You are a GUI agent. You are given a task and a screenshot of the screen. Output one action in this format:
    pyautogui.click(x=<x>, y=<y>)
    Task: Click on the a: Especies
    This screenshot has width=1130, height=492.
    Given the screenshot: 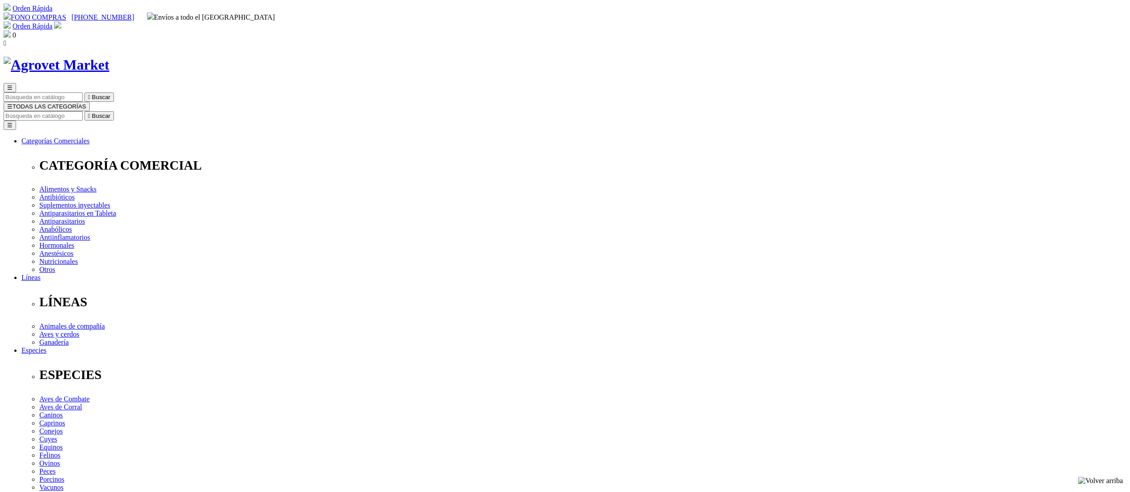 What is the action you would take?
    pyautogui.click(x=34, y=350)
    